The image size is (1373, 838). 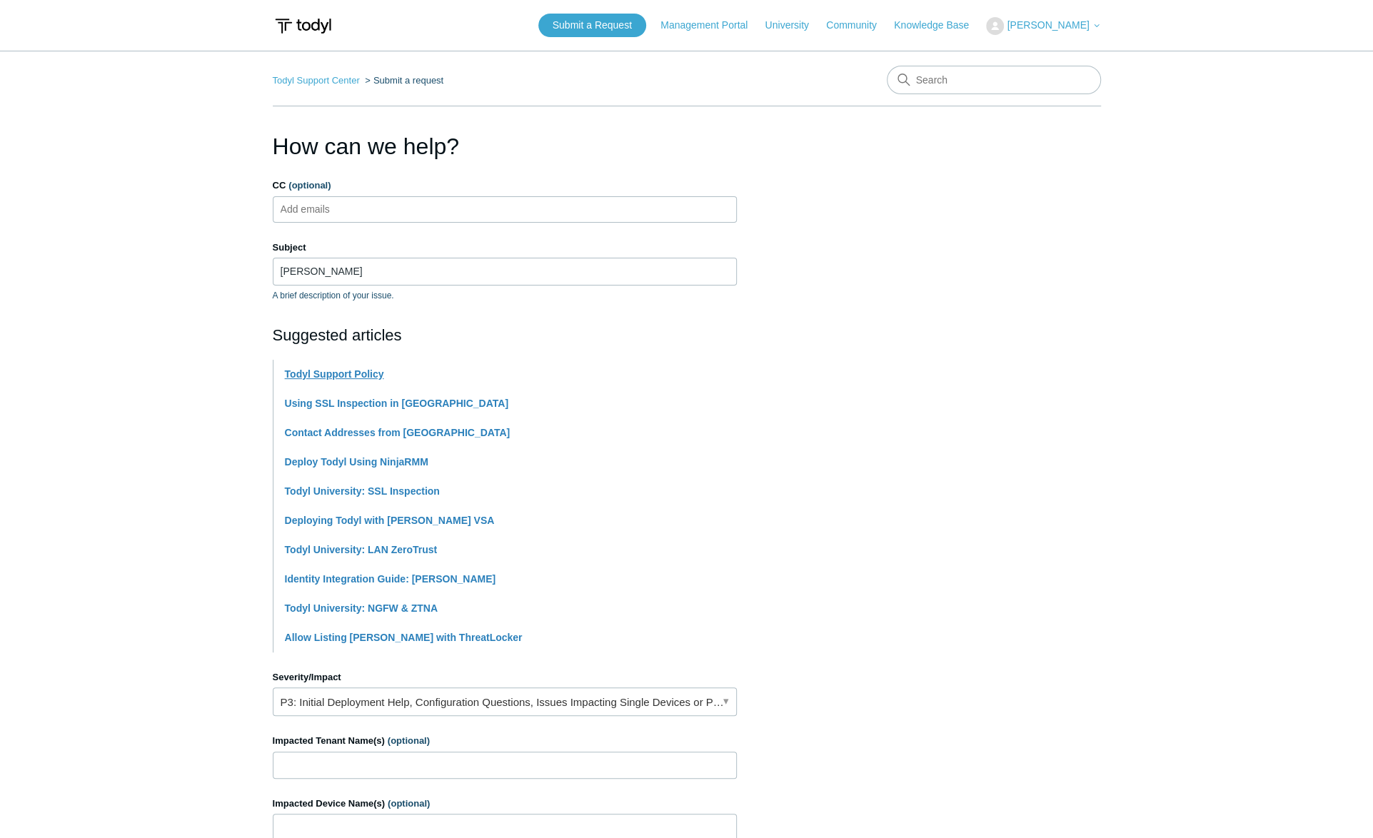 I want to click on label: Impacted Tenant Name(s), so click(x=505, y=741).